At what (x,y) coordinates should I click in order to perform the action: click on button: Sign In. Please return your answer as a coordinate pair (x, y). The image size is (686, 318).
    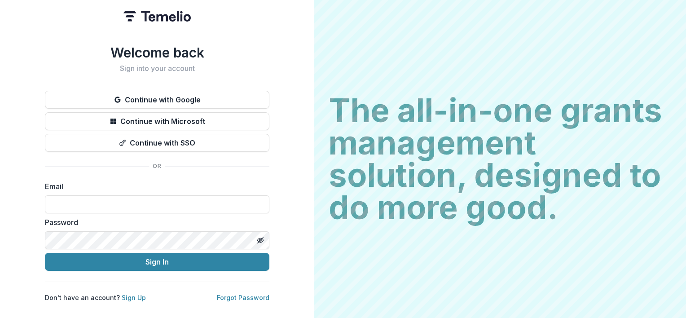
    Looking at the image, I should click on (157, 262).